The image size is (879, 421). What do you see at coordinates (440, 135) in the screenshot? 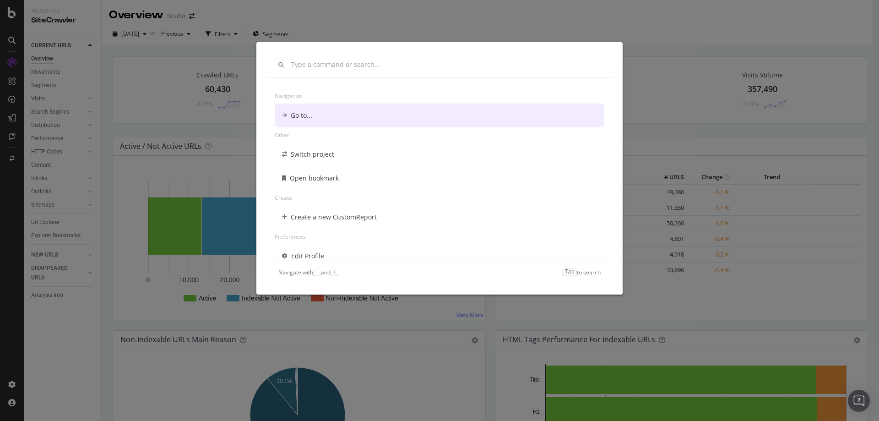
I see `div: Other` at bounding box center [440, 135].